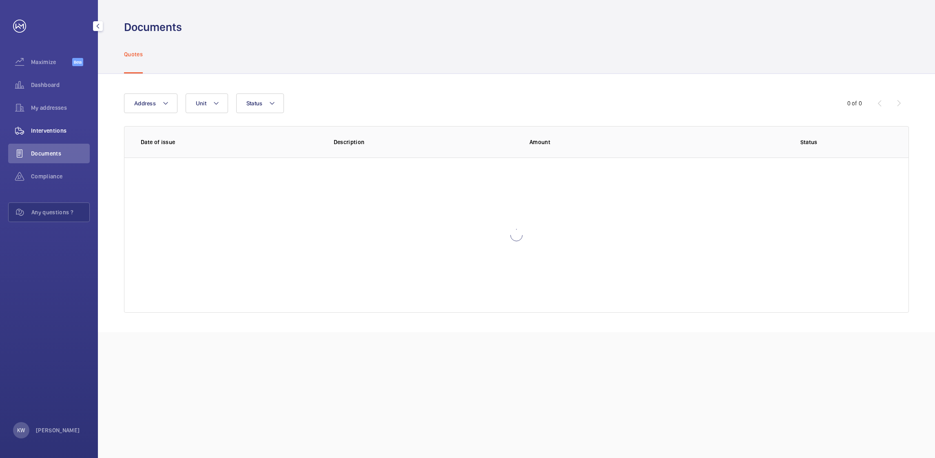  Describe the element at coordinates (153, 27) in the screenshot. I see `h1: Documents` at that location.